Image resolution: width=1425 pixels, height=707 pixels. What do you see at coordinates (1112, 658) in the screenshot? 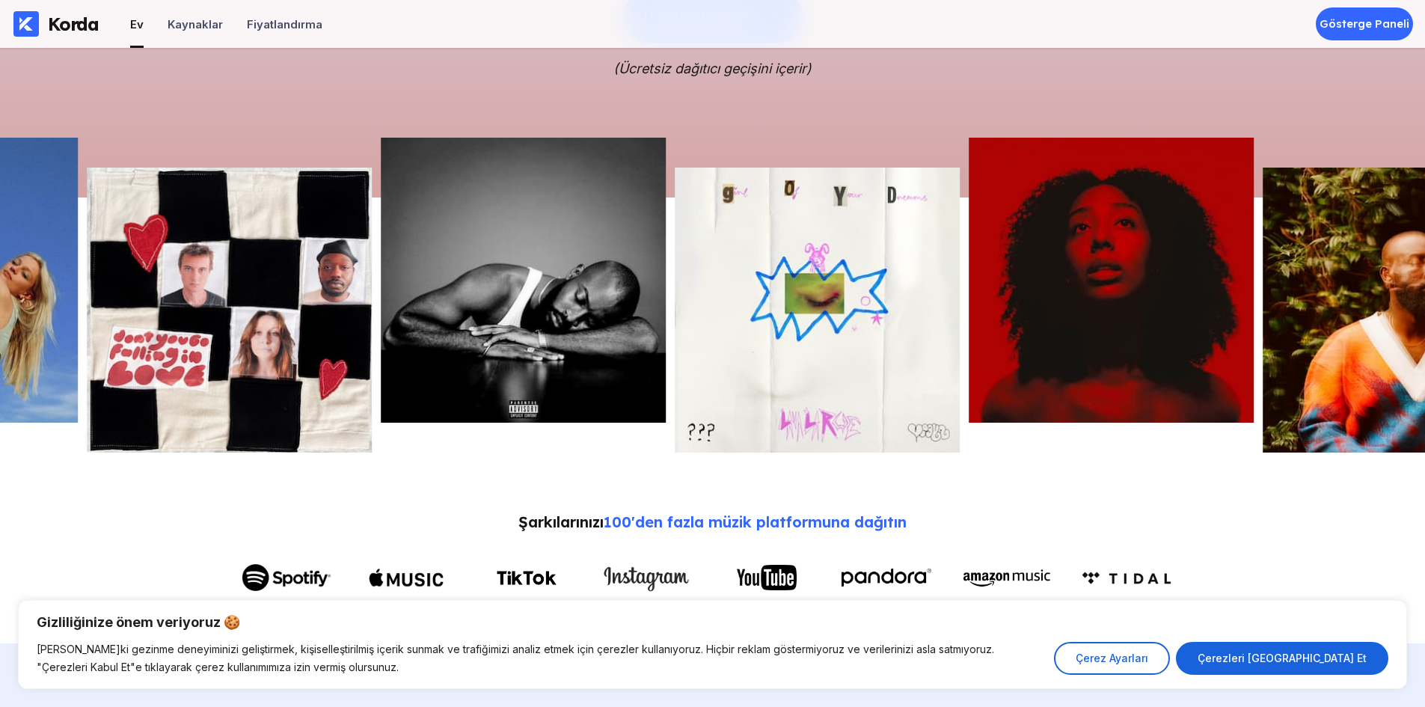
I see `font: Çerez Ayarları` at bounding box center [1112, 658].